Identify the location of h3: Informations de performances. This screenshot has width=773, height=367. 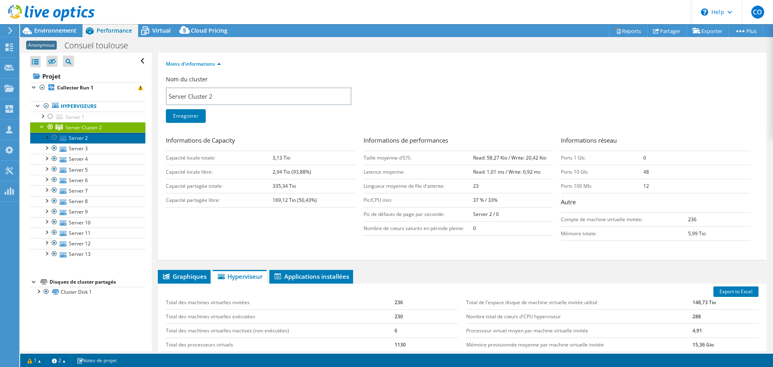
(458, 141).